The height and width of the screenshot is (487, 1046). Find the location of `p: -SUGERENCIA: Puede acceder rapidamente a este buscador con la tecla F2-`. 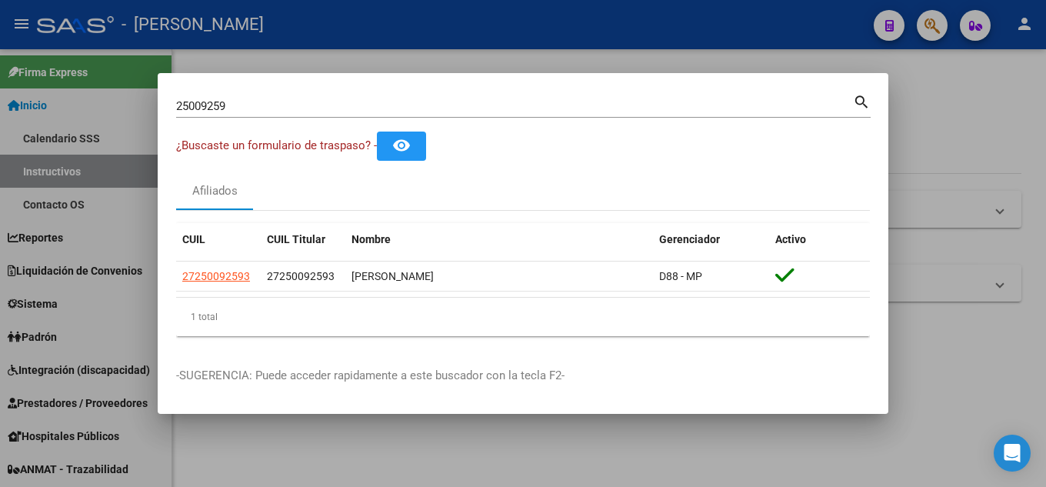

p: -SUGERENCIA: Puede acceder rapidamente a este buscador con la tecla F2- is located at coordinates (523, 375).